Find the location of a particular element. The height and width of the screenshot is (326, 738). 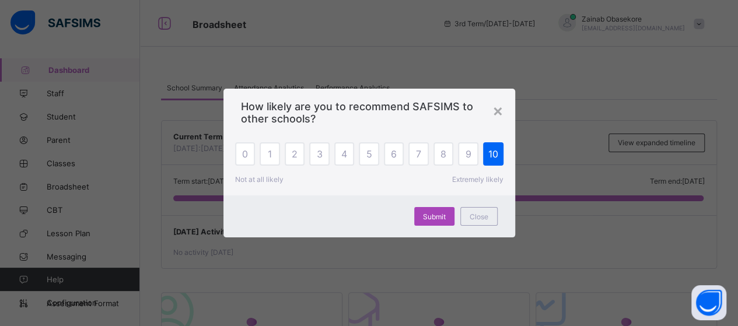

span: Close is located at coordinates (479, 217).